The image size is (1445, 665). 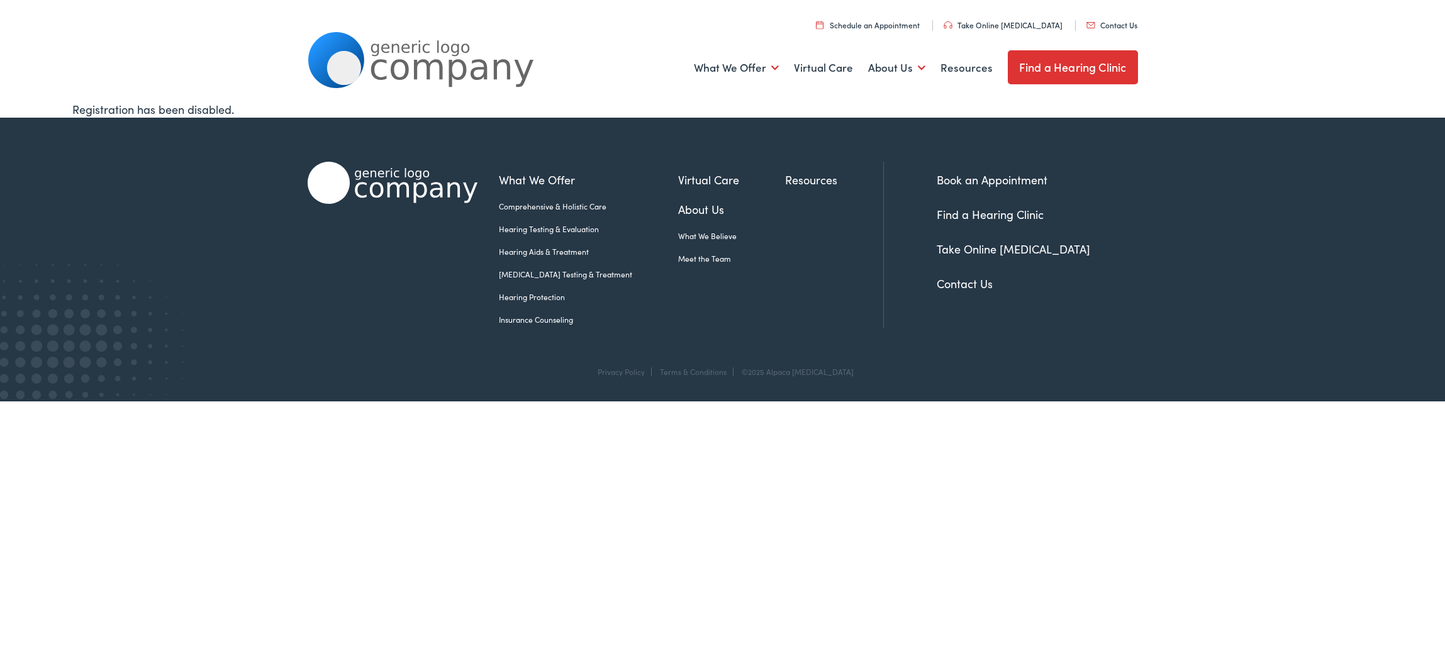 What do you see at coordinates (588, 319) in the screenshot?
I see `a: Insurance Counseling` at bounding box center [588, 319].